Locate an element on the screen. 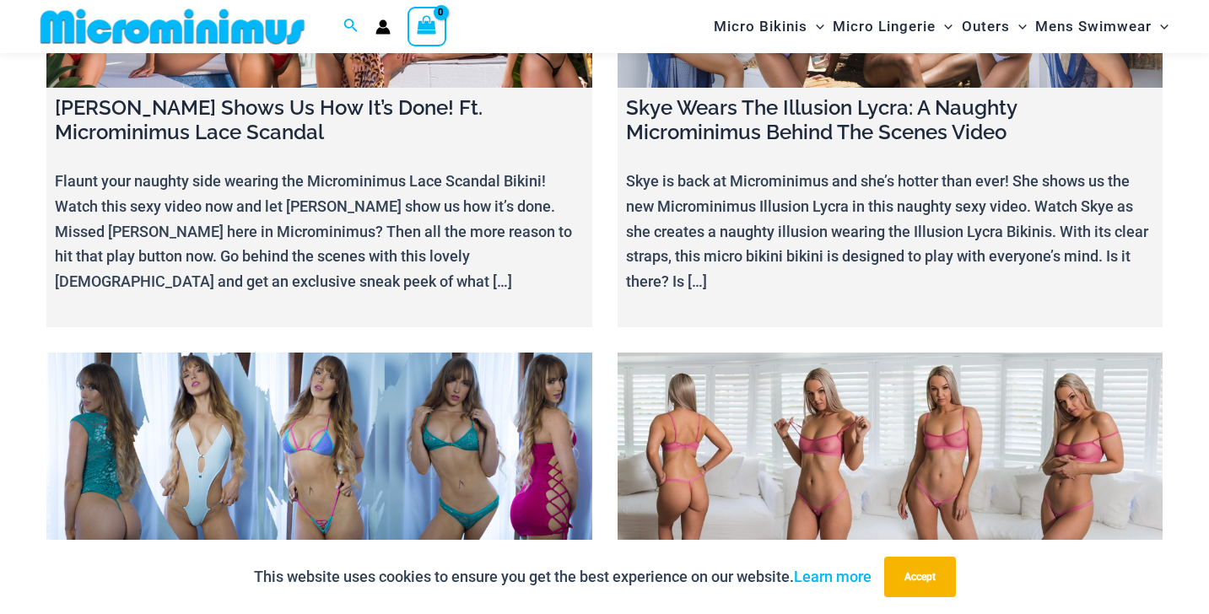  p: This website uses cookies to ensure you get the best experience on our website. is located at coordinates (563, 577).